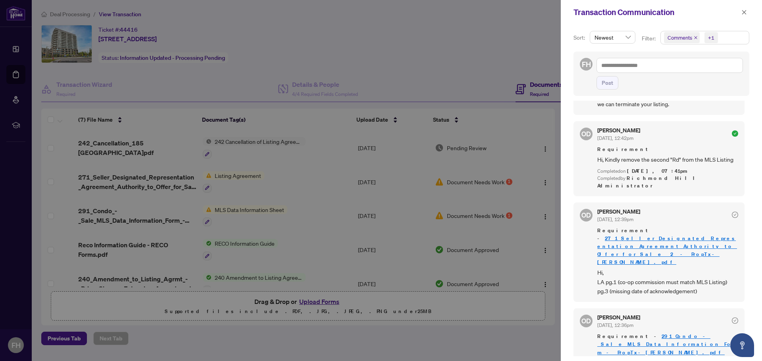  Describe the element at coordinates (742, 346) in the screenshot. I see `button: Open asap` at that location.